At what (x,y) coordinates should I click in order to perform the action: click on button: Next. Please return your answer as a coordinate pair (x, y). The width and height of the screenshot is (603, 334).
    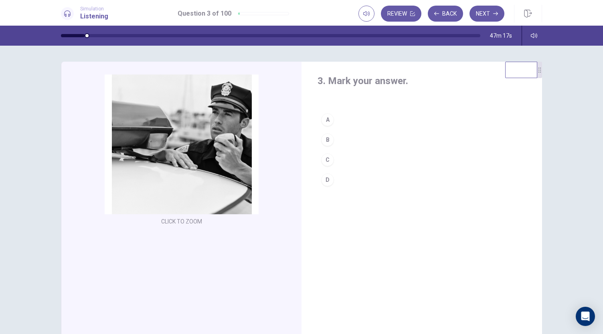
    Looking at the image, I should click on (487, 14).